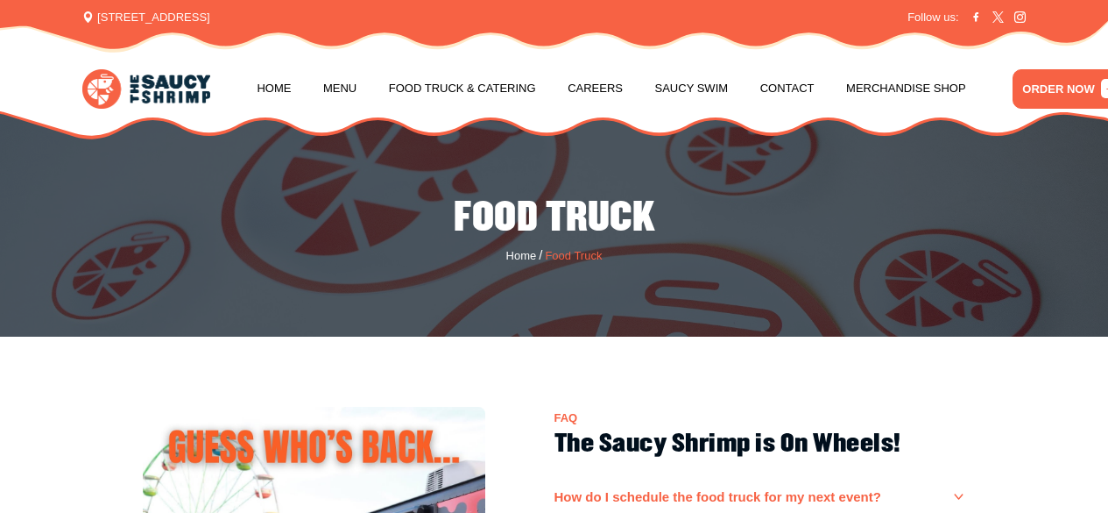 The height and width of the screenshot is (513, 1108). I want to click on span: Follow us:, so click(933, 18).